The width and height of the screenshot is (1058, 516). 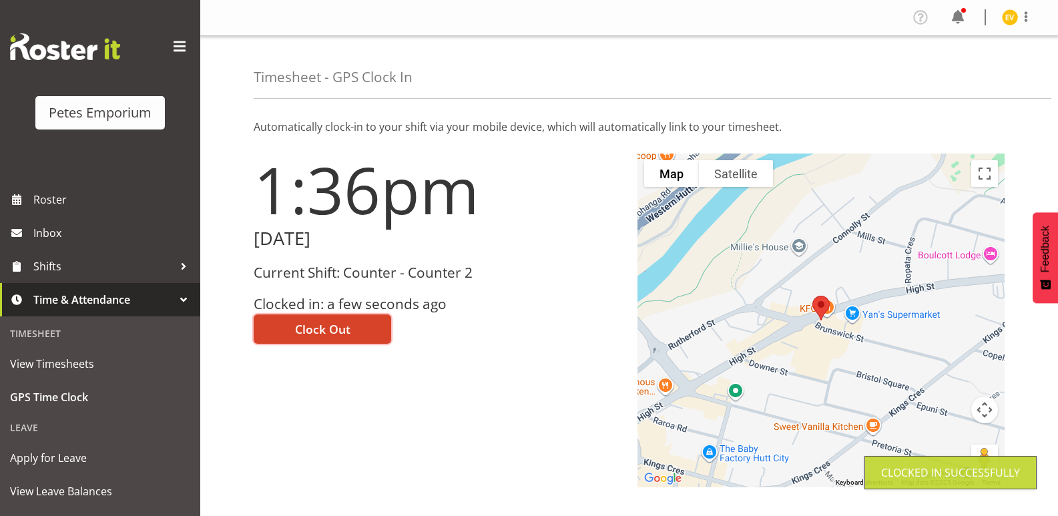 What do you see at coordinates (437, 304) in the screenshot?
I see `h3: Clocked in: a few seconds ago` at bounding box center [437, 304].